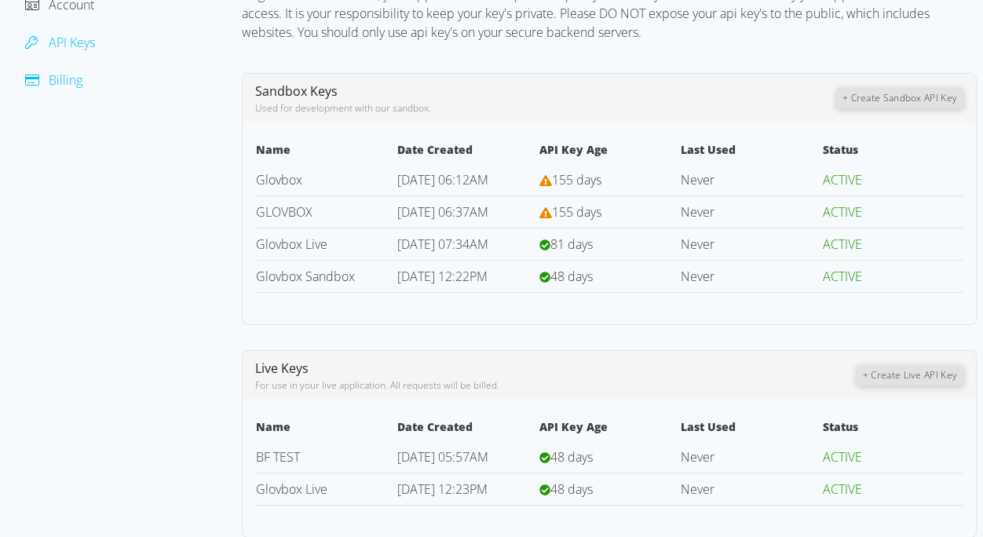 This screenshot has width=983, height=537. I want to click on div: For use in your live application. All requests will be billed., so click(556, 386).